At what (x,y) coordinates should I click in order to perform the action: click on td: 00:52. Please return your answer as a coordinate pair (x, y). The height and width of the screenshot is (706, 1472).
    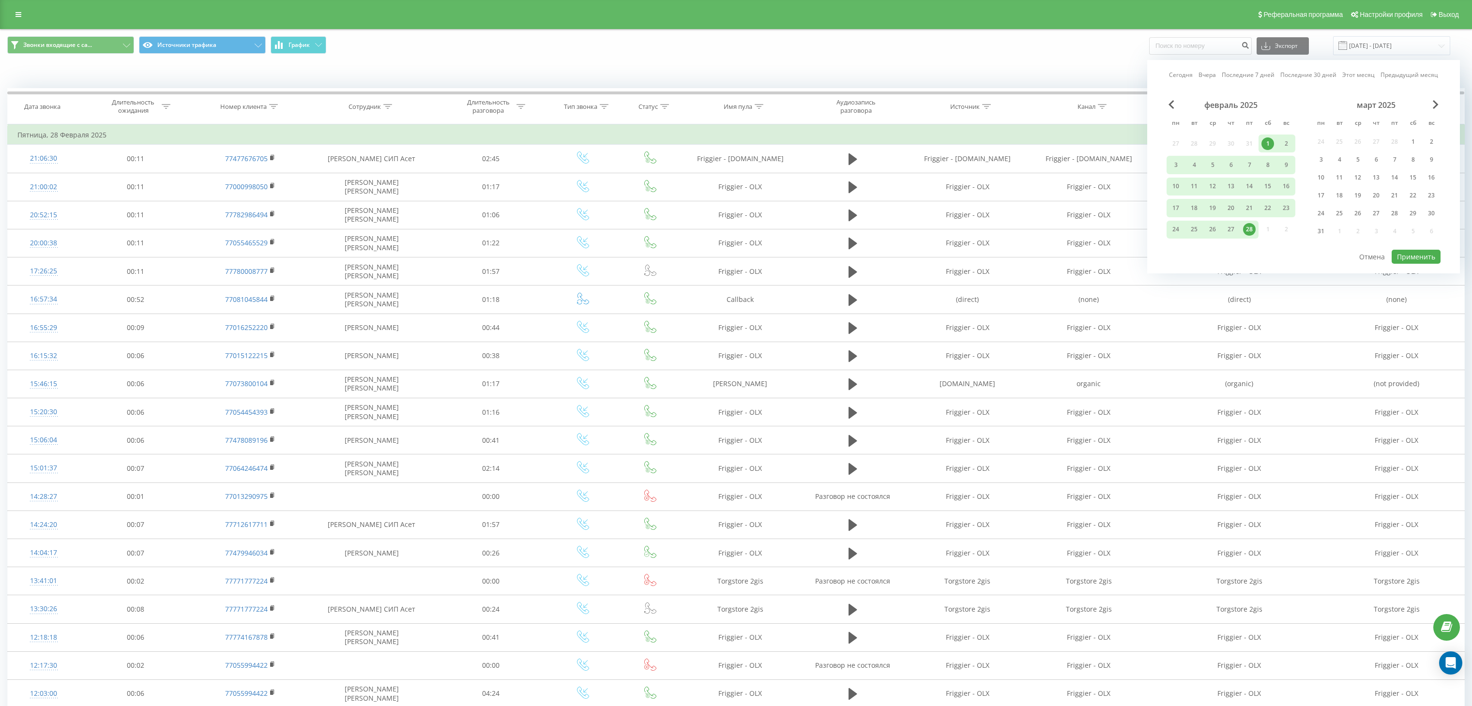
    Looking at the image, I should click on (136, 300).